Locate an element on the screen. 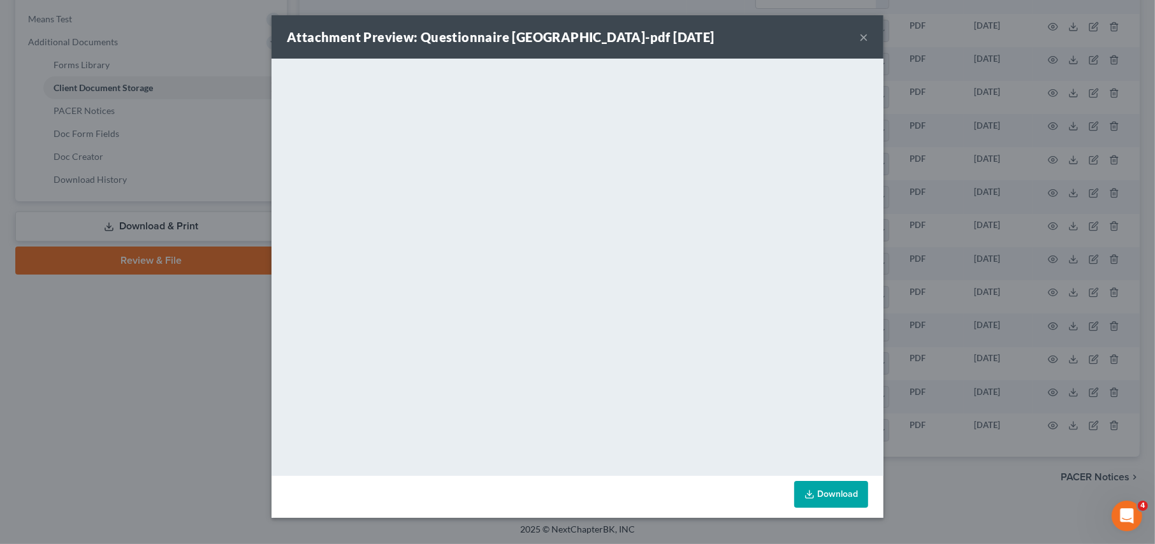  span: 4 is located at coordinates (1143, 506).